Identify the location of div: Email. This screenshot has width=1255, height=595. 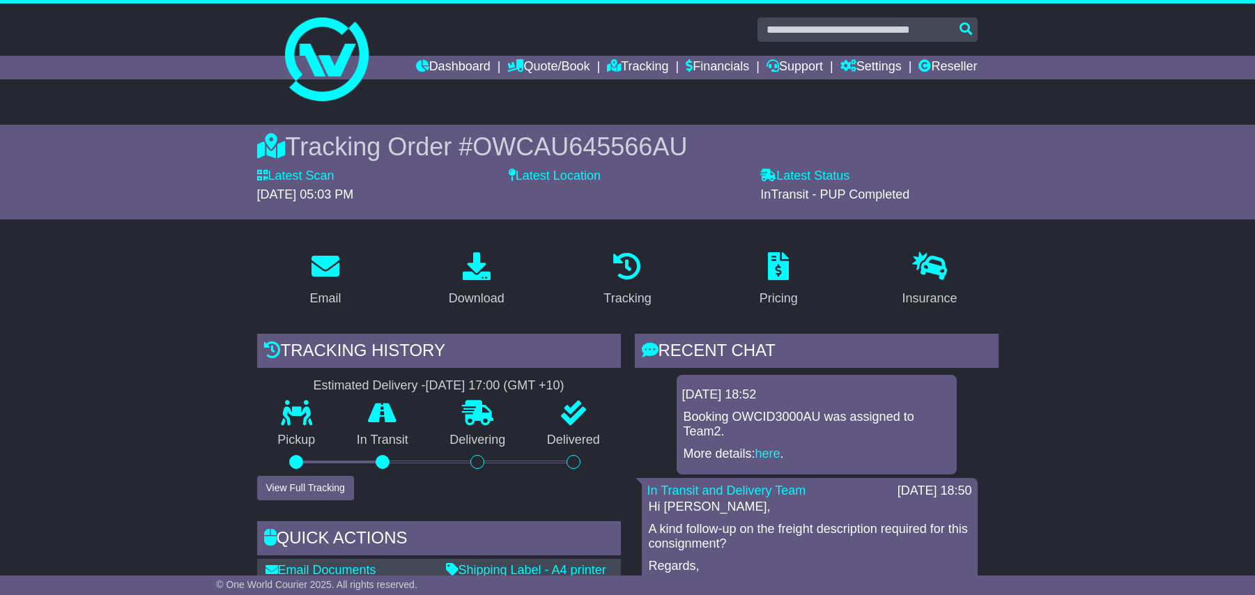
(325, 298).